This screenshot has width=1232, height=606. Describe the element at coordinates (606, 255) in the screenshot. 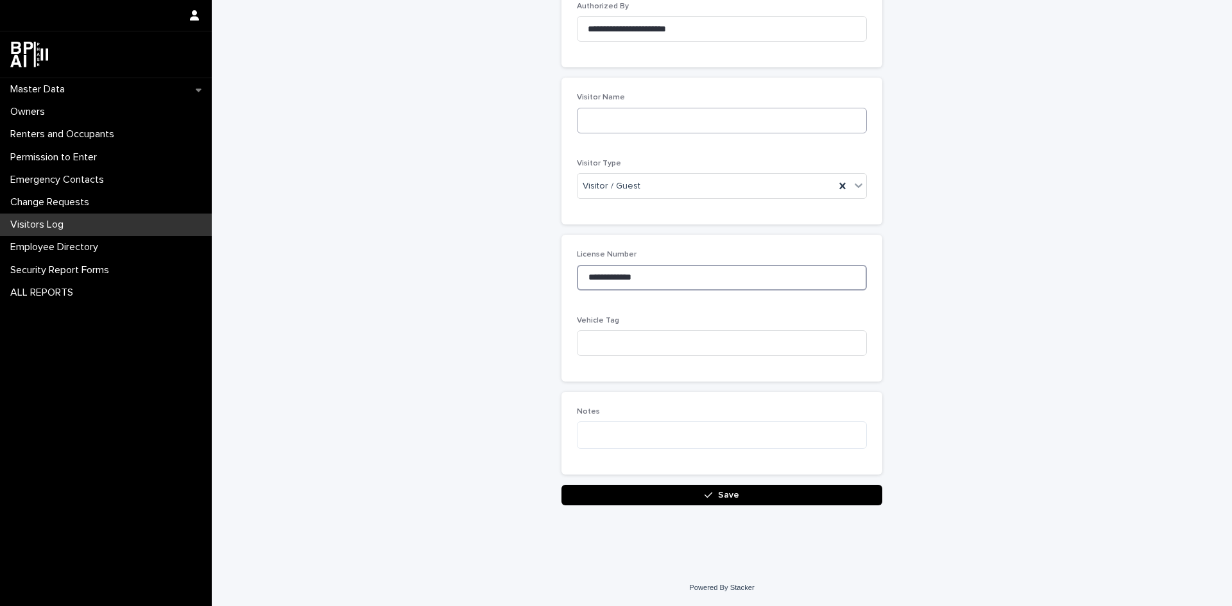

I see `span: License Number` at that location.